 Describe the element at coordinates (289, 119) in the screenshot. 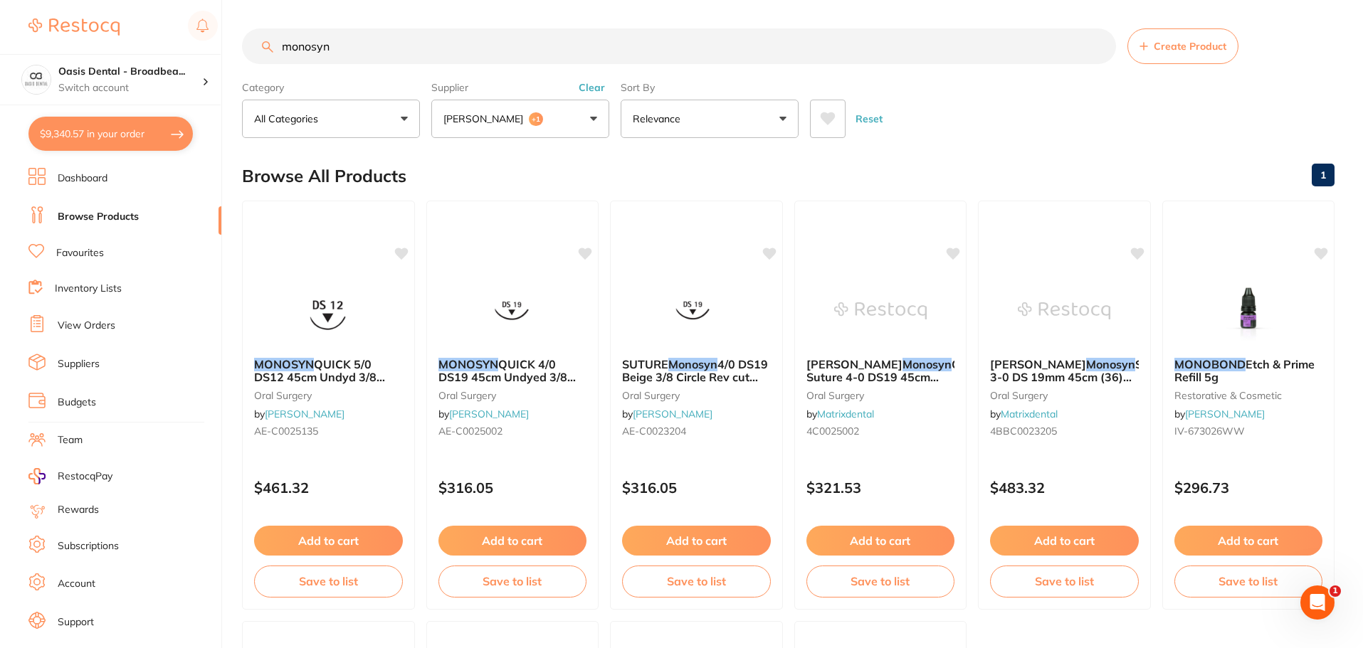

I see `p: All Categories` at that location.